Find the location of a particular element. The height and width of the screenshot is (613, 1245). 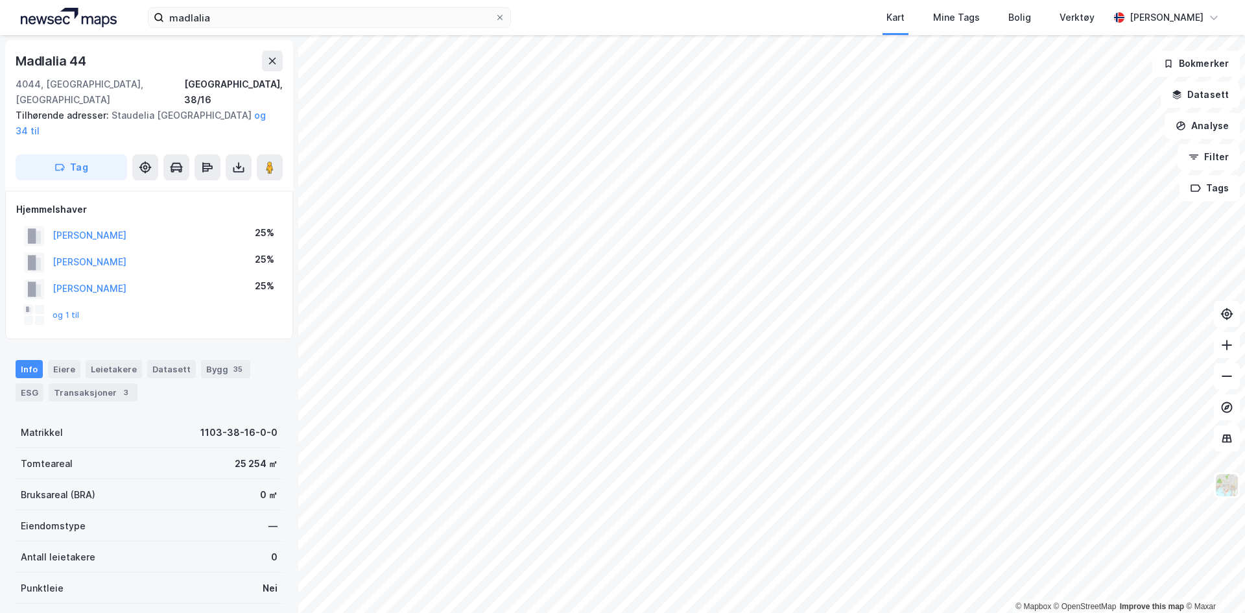

button: Analyse is located at coordinates (1202, 126).